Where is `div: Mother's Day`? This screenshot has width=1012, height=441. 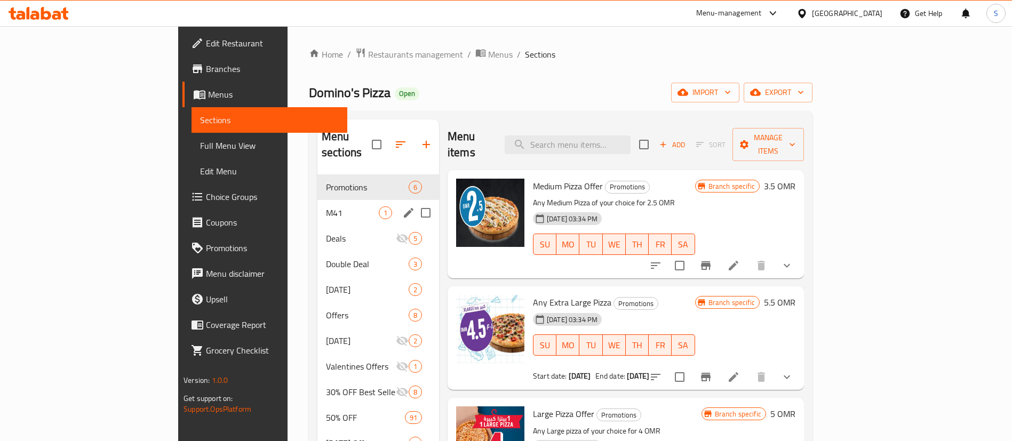 div: Mother's Day is located at coordinates (367, 290).